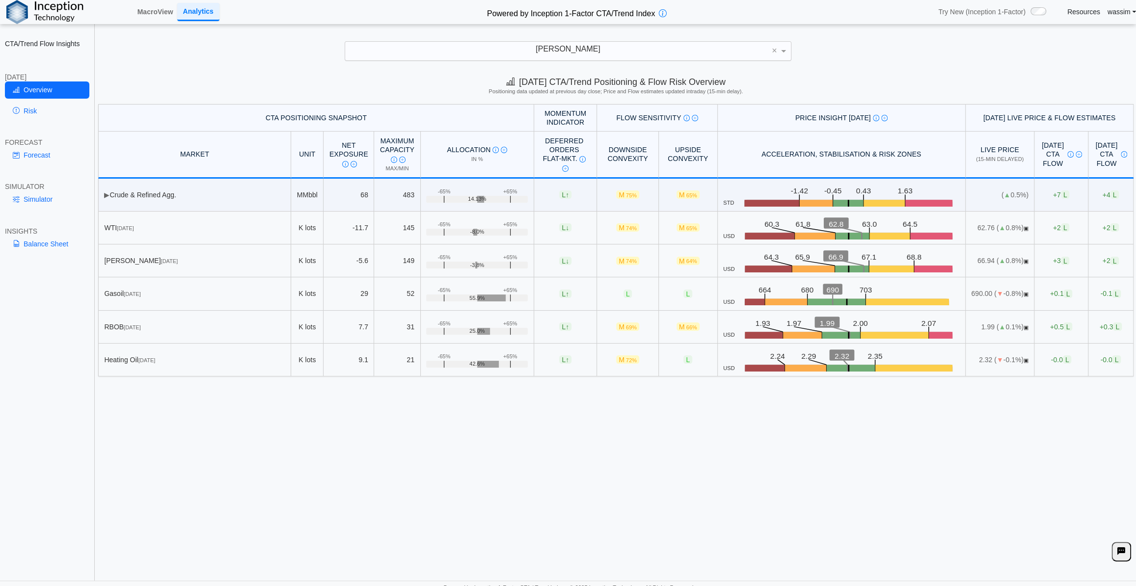 This screenshot has width=1136, height=586. What do you see at coordinates (194, 155) in the screenshot?
I see `th: MARKET` at bounding box center [194, 155].